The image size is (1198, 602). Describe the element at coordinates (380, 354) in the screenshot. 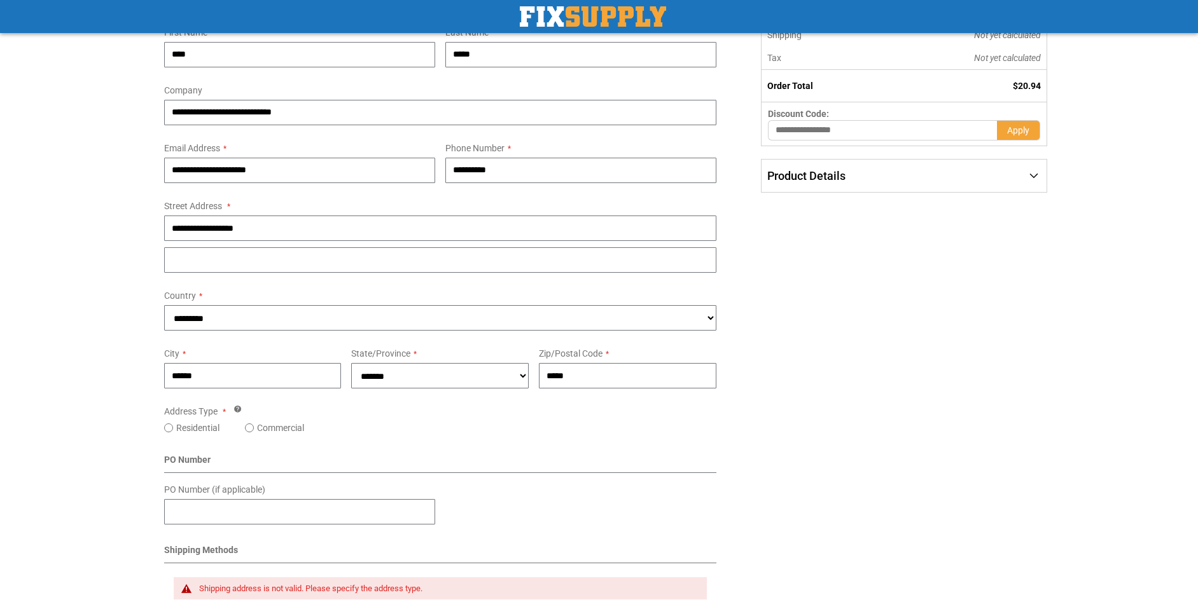

I see `span: State/Province` at that location.